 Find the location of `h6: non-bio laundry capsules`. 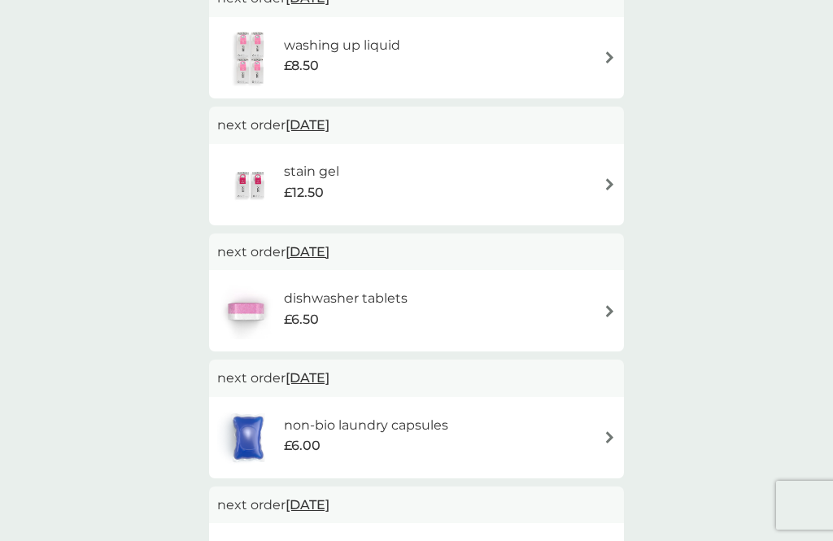

h6: non-bio laundry capsules is located at coordinates (366, 426).